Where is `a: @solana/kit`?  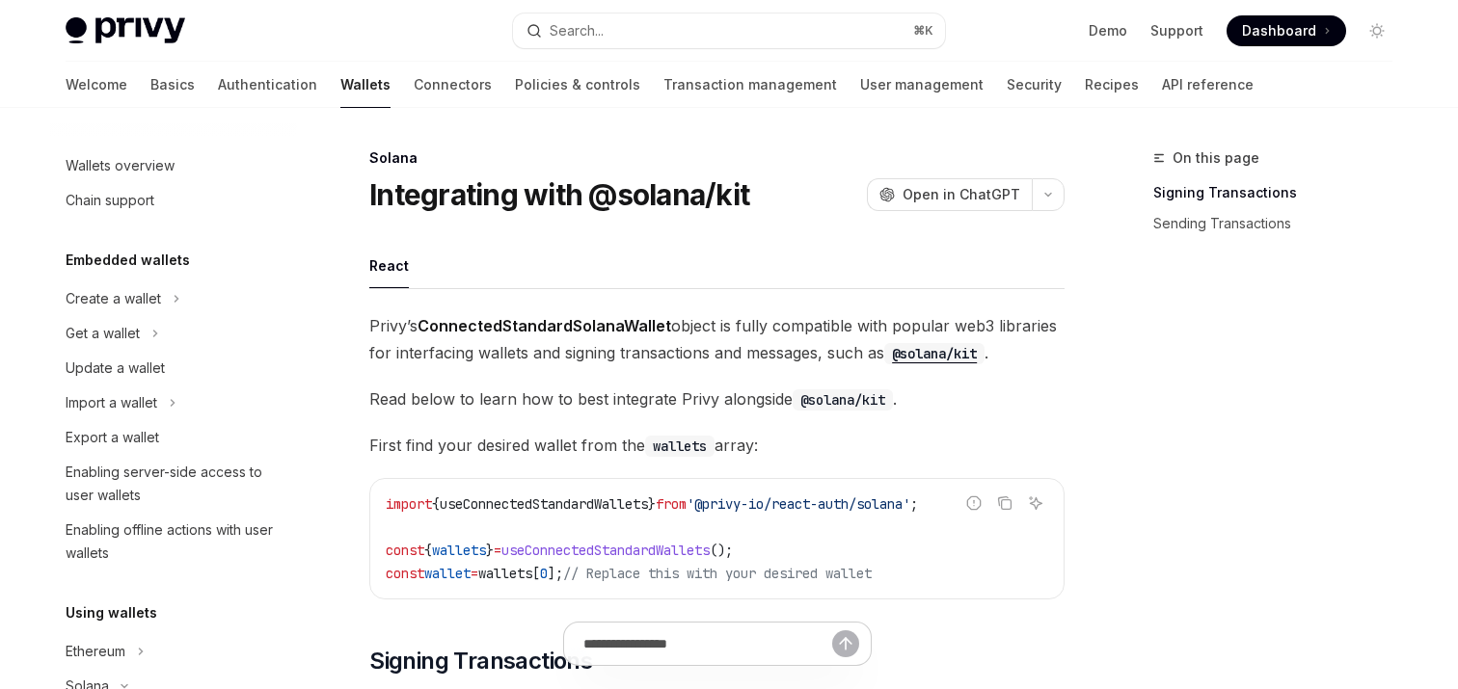 a: @solana/kit is located at coordinates (934, 353).